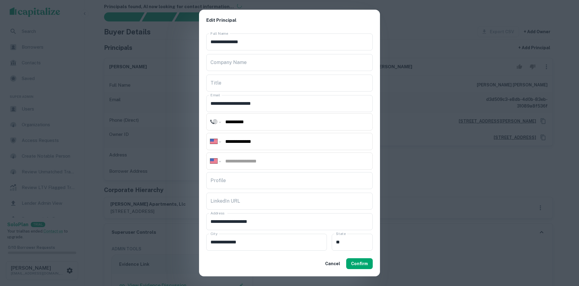 This screenshot has height=286, width=579. Describe the element at coordinates (359, 263) in the screenshot. I see `button: Confirm` at that location.